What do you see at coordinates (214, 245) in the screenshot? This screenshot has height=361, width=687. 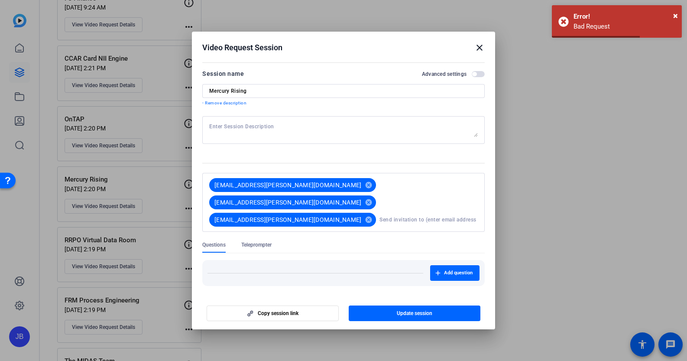 I see `span: Questions` at bounding box center [214, 245].